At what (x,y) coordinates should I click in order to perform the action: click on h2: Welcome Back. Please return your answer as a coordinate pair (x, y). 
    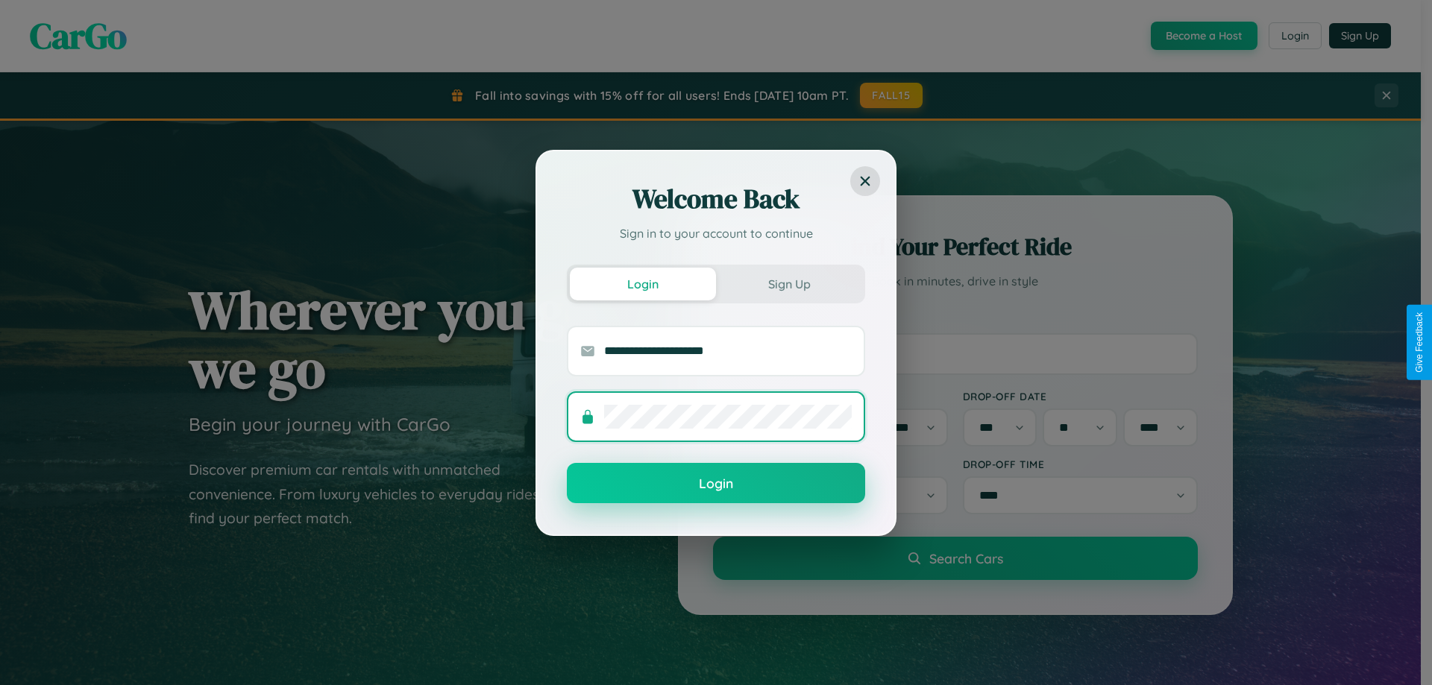
    Looking at the image, I should click on (716, 199).